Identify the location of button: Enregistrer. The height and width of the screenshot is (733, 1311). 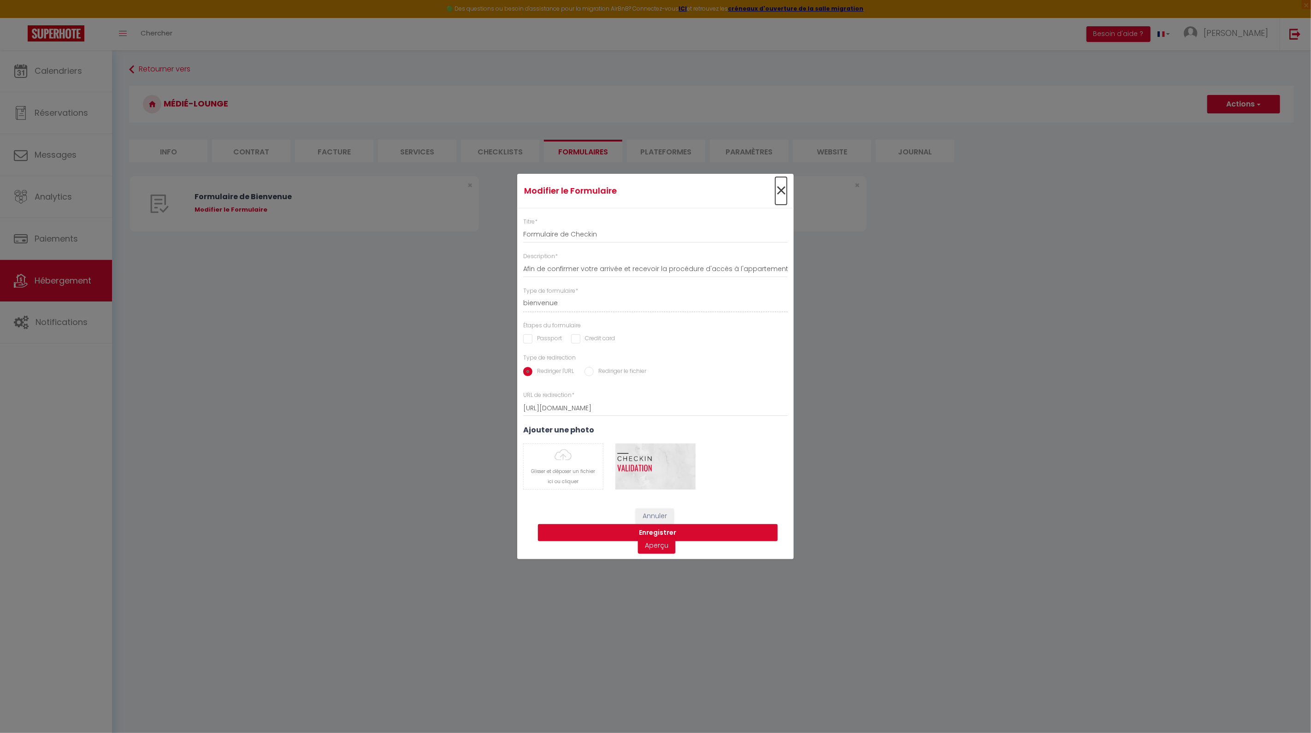
(658, 533).